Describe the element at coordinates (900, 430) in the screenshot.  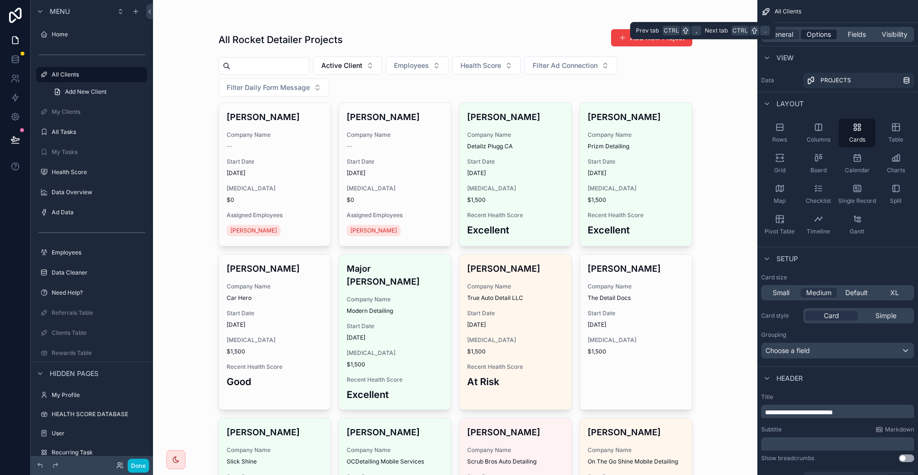
I see `span: Markdown` at that location.